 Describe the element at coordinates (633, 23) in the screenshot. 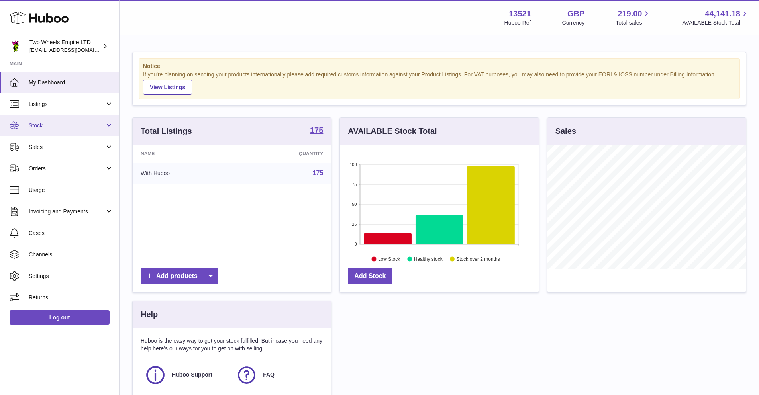

I see `span: Total sales` at that location.